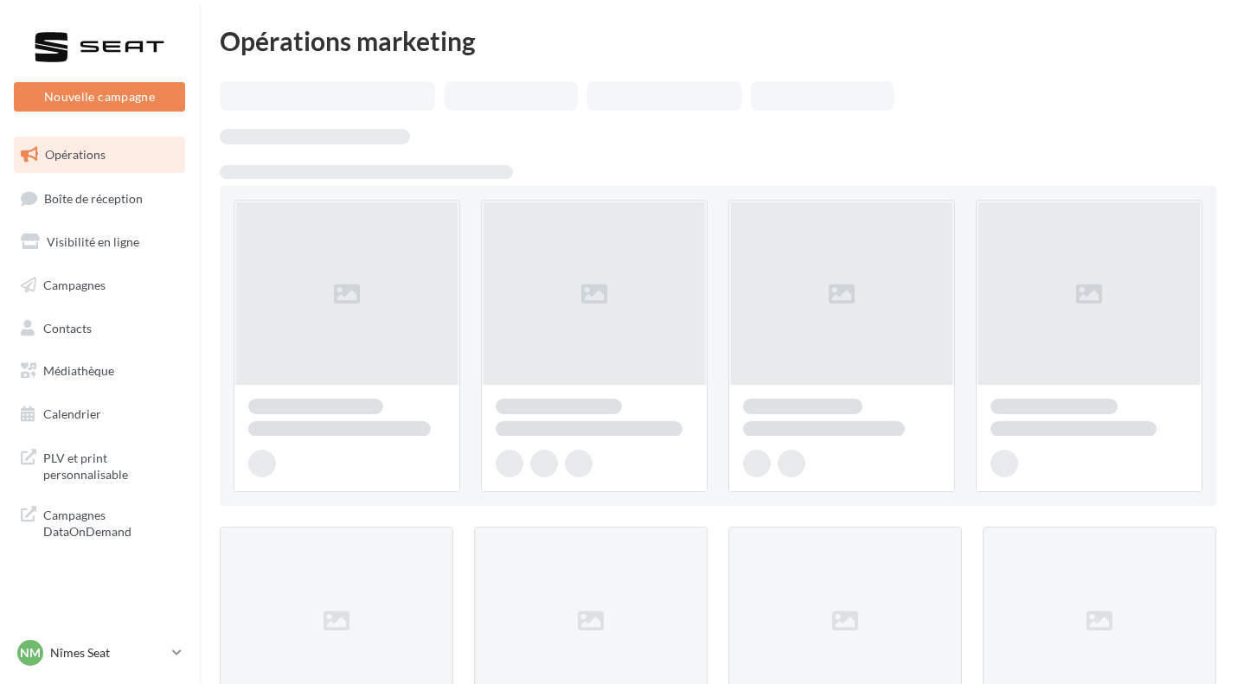 This screenshot has height=684, width=1237. Describe the element at coordinates (99, 371) in the screenshot. I see `a: Médiathèque` at that location.